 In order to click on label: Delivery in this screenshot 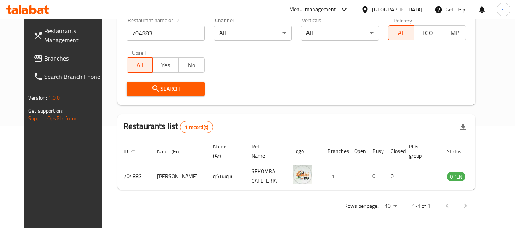, I will do `click(403, 20)`.